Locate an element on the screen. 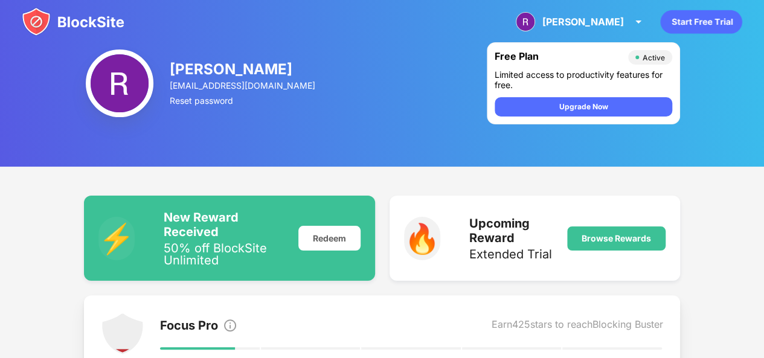 The height and width of the screenshot is (358, 764). div: Active is located at coordinates (654, 57).